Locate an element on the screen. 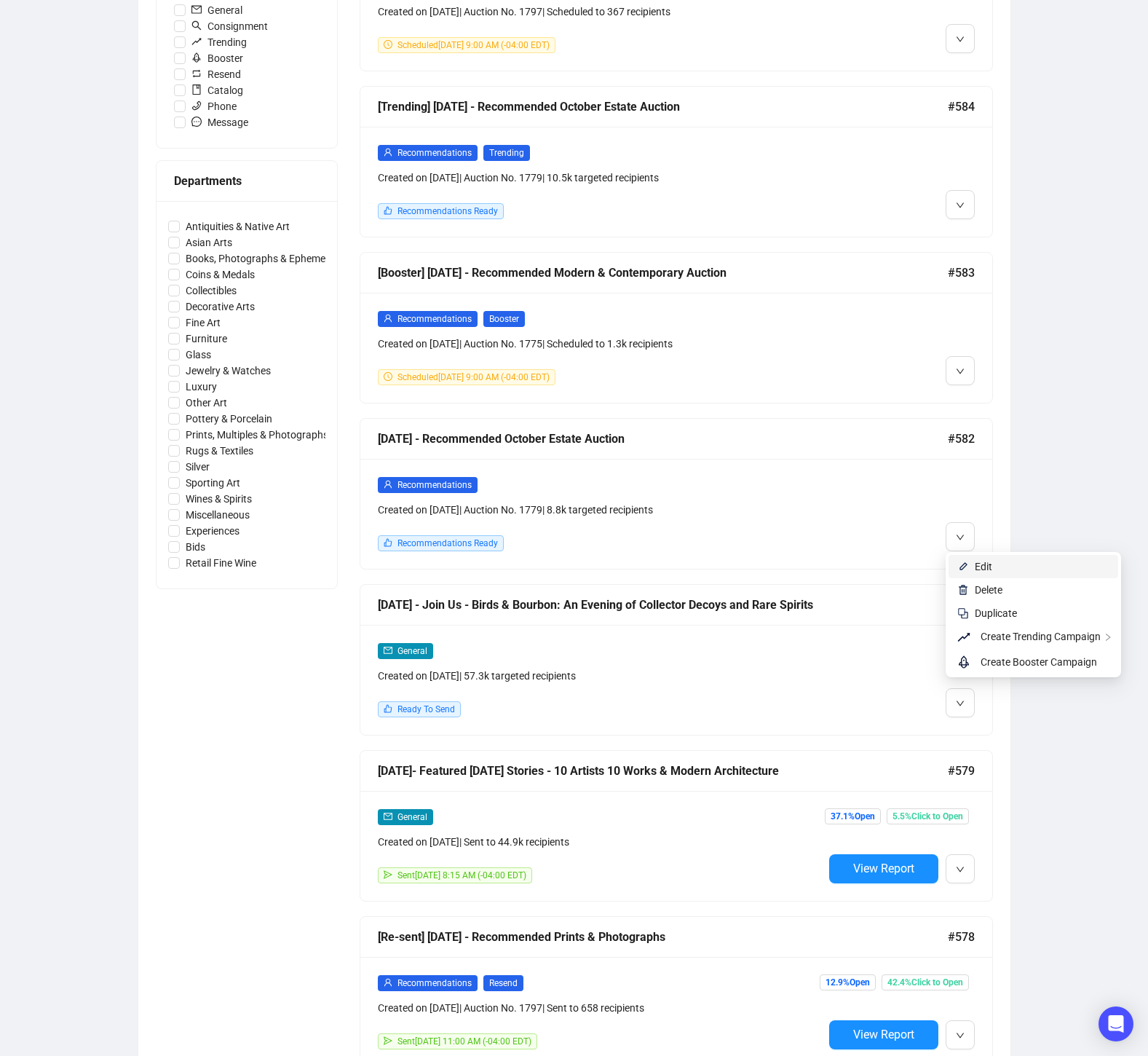 Image resolution: width=1148 pixels, height=1056 pixels. span: Rugs & Textiles is located at coordinates (219, 450).